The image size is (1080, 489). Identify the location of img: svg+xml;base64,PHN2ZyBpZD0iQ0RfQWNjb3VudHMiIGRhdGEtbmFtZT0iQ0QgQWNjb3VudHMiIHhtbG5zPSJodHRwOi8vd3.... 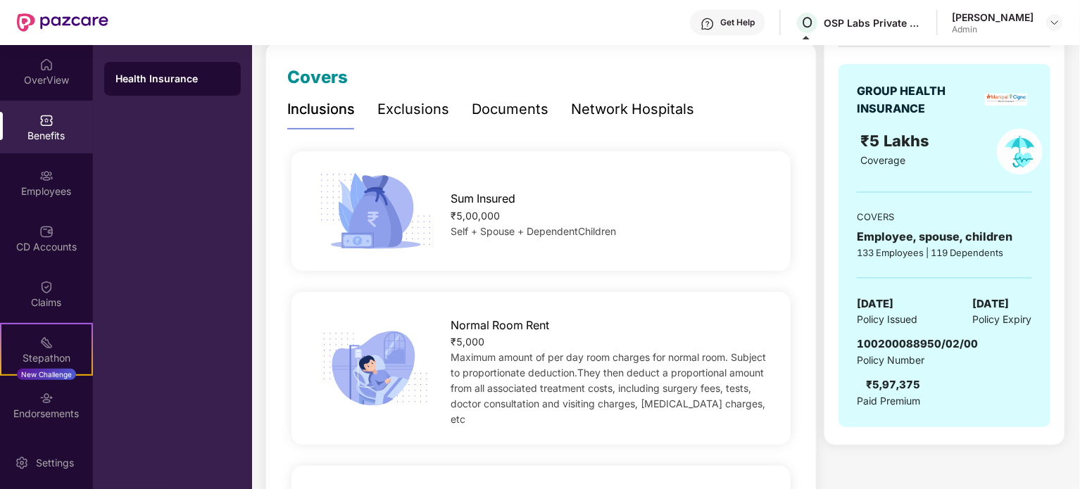
(46, 232).